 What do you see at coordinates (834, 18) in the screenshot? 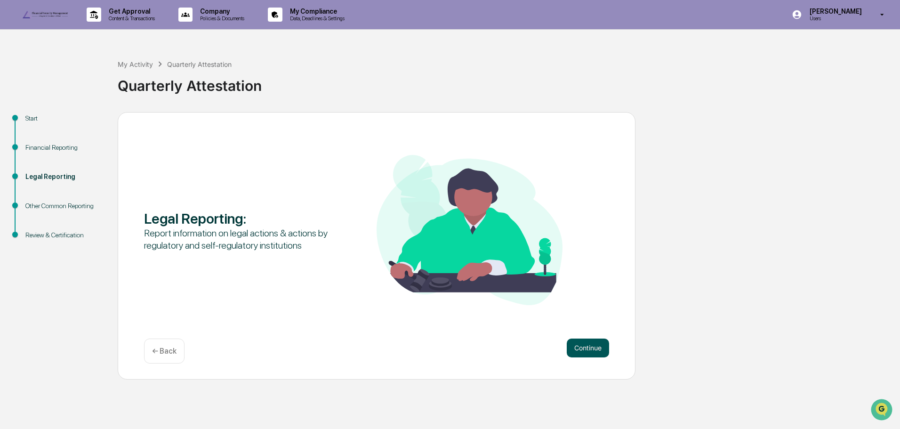
I see `p: Users` at bounding box center [834, 18].